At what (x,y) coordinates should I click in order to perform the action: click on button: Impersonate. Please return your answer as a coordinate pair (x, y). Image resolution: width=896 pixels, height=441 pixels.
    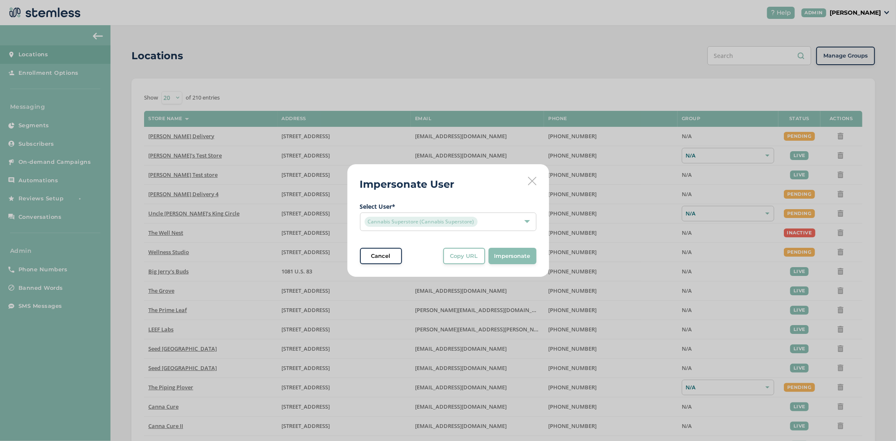
    Looking at the image, I should click on (512, 256).